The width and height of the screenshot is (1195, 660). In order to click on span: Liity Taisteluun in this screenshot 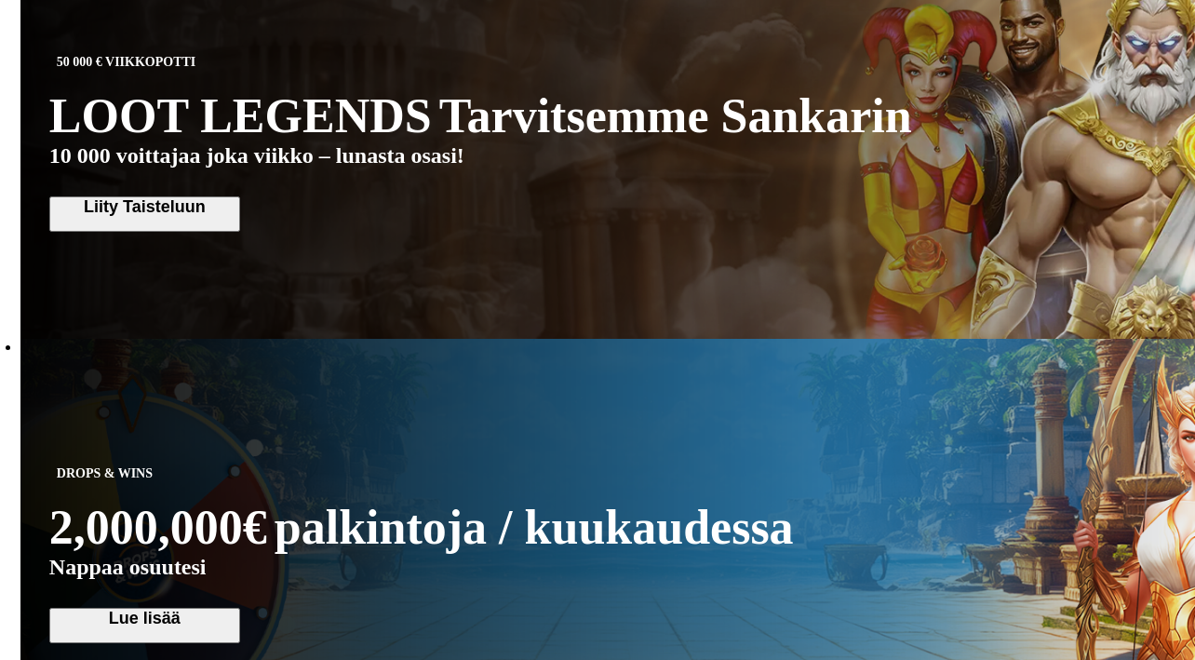, I will do `click(144, 207)`.